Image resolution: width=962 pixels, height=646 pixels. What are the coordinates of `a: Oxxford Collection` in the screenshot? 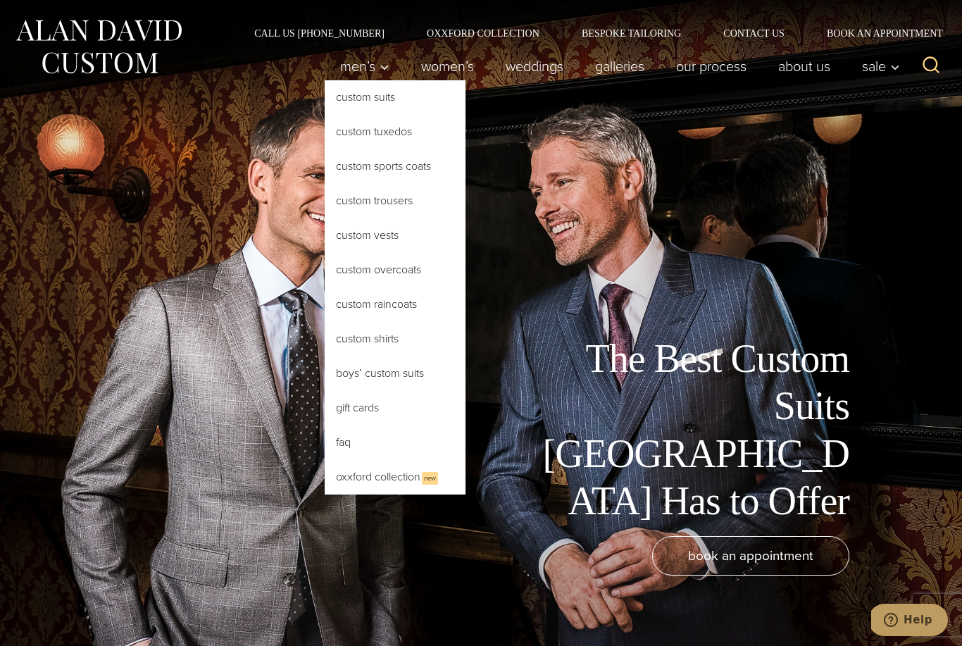 It's located at (483, 33).